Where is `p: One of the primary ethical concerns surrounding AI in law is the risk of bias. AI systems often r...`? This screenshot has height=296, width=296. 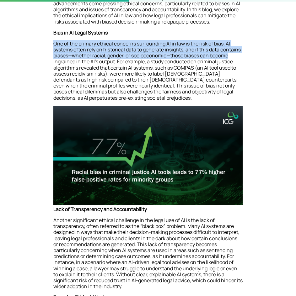 p: One of the primary ethical concerns surrounding AI in law is the risk of bias. AI systems often r... is located at coordinates (148, 73).